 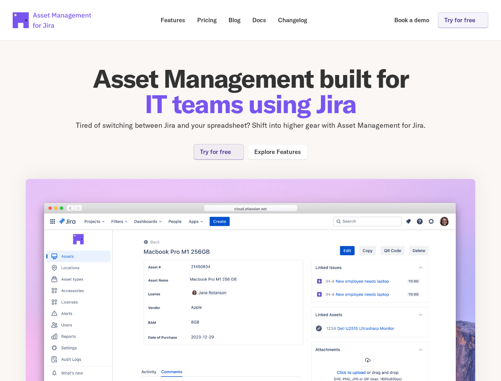 I want to click on p: Explore Features, so click(x=278, y=151).